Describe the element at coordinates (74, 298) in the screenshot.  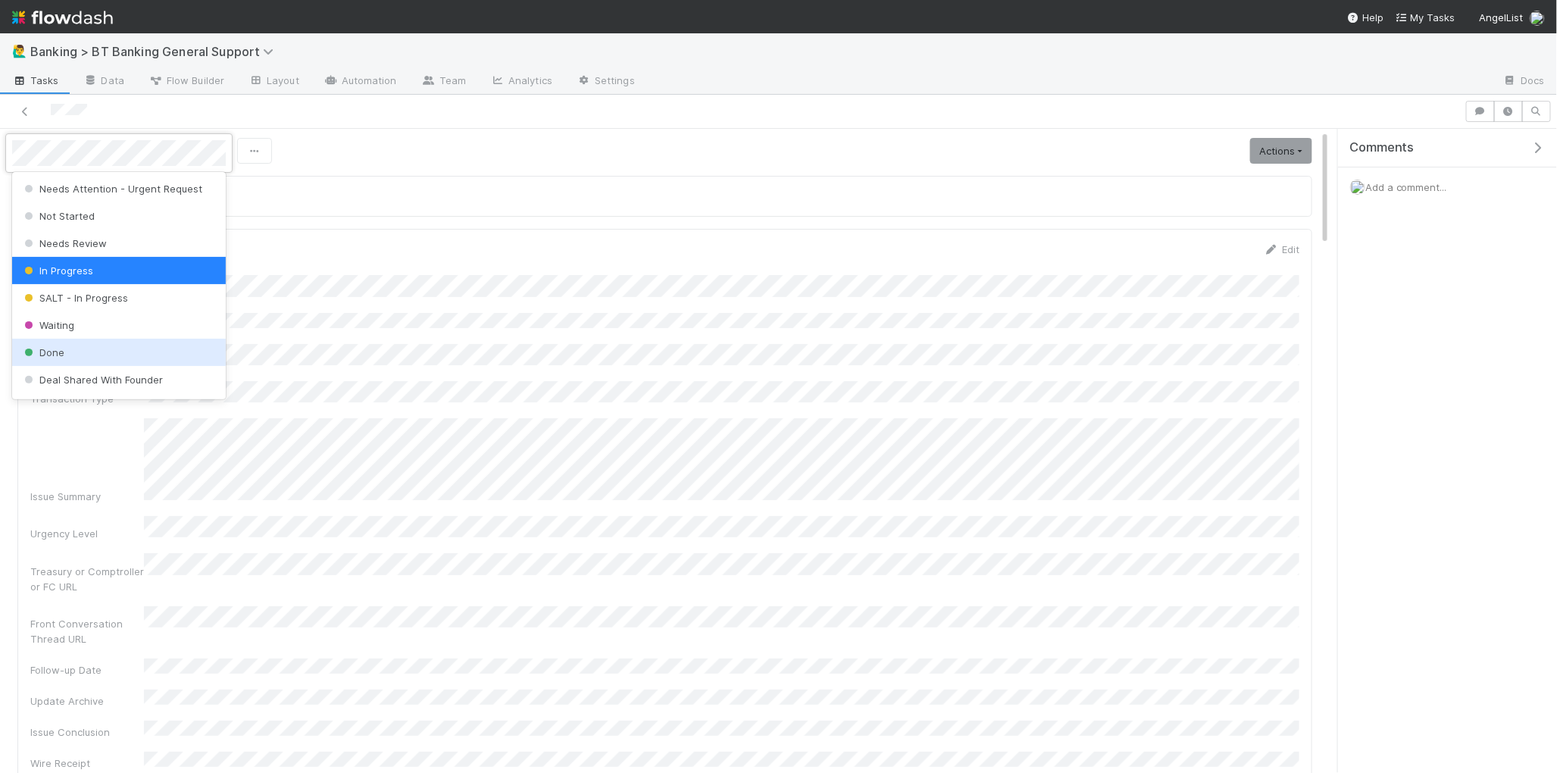
I see `span: SALT - In Progress` at that location.